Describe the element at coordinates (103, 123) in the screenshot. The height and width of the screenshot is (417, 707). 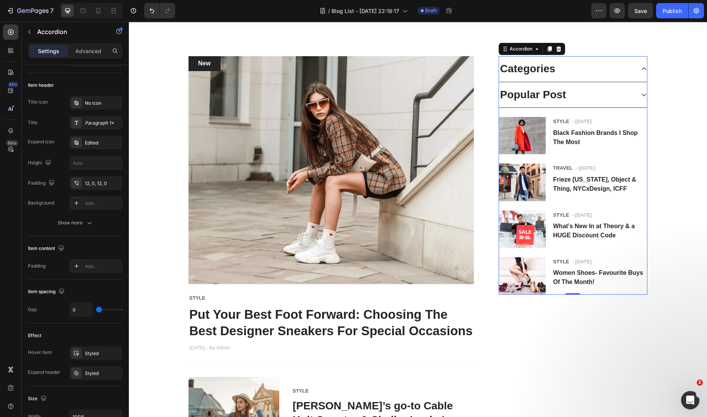
I see `div: Paragraph 1*` at that location.